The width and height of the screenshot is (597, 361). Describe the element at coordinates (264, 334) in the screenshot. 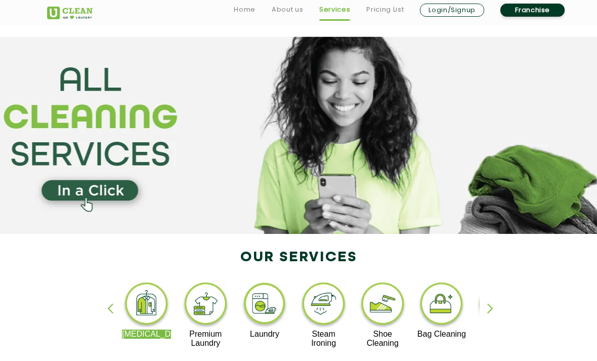

I see `p: Laundry` at that location.